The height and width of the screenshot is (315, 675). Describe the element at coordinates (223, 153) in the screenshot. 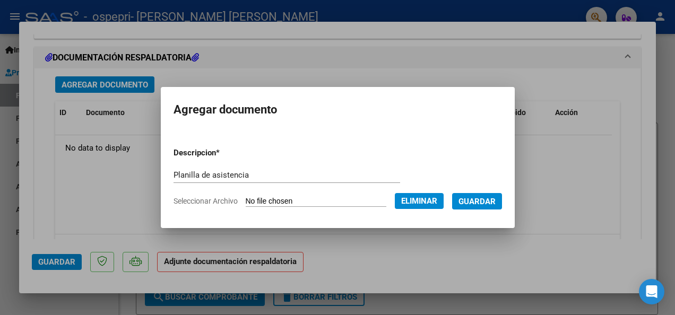

I see `p: Descripcion` at that location.